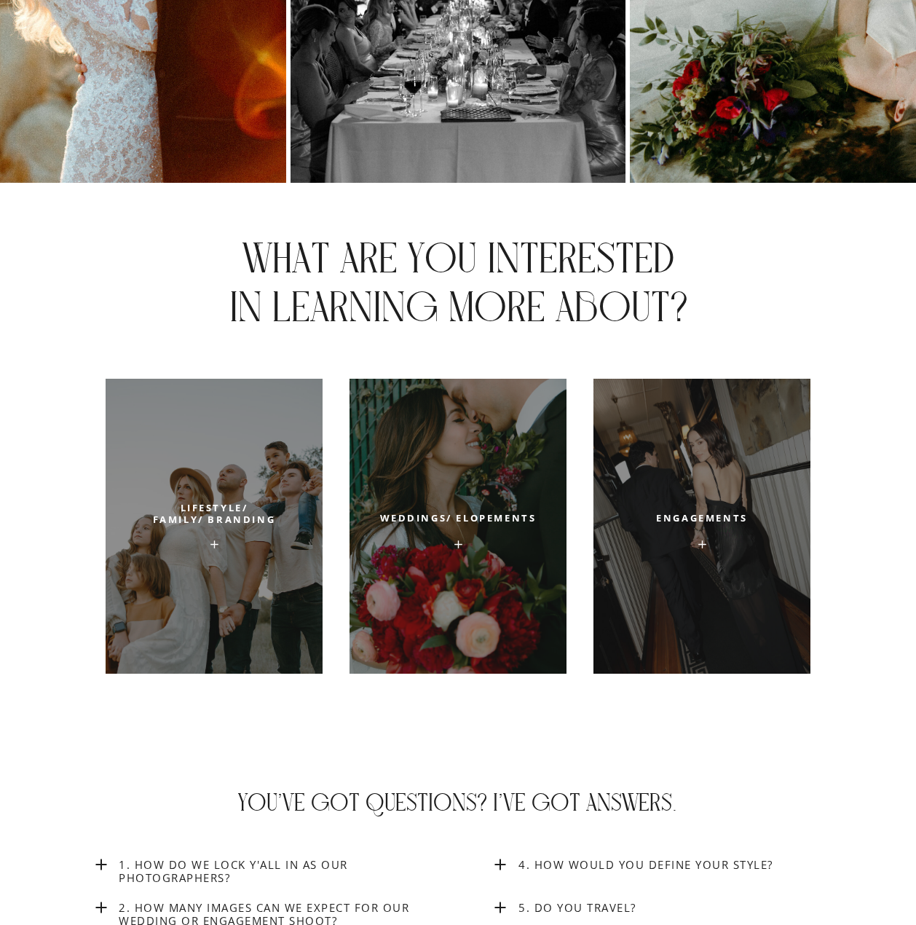  Describe the element at coordinates (287, 872) in the screenshot. I see `h3: 1. How do we lock y'all in as our photographers?` at that location.